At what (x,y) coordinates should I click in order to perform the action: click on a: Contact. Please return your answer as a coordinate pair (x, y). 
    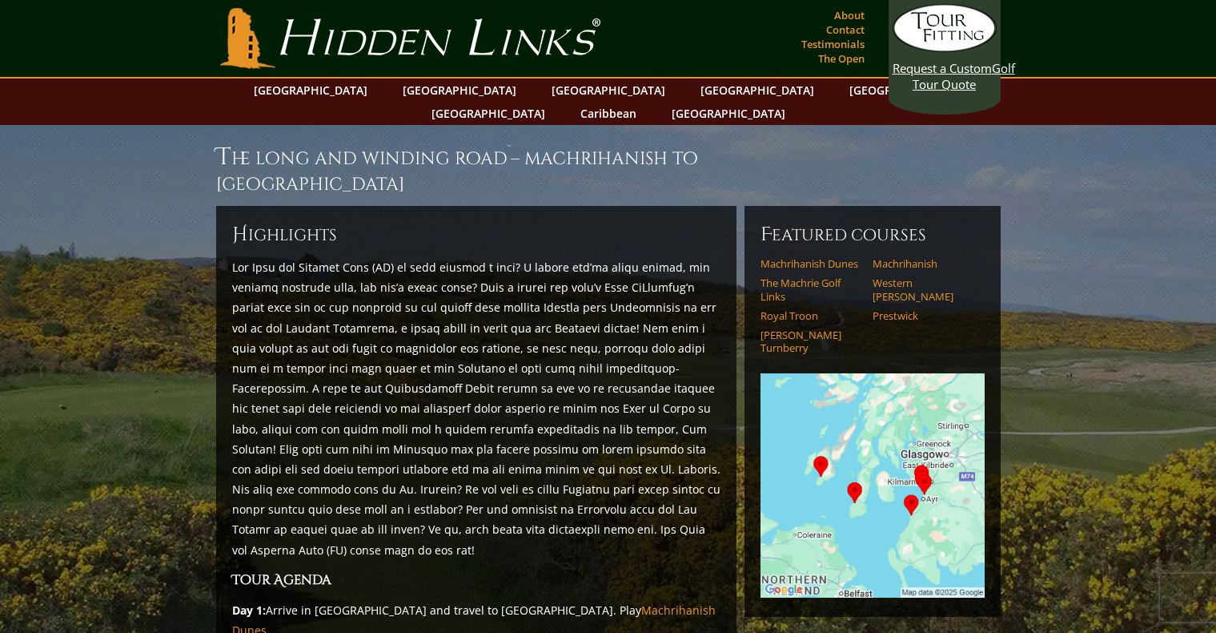
    Looking at the image, I should click on (846, 30).